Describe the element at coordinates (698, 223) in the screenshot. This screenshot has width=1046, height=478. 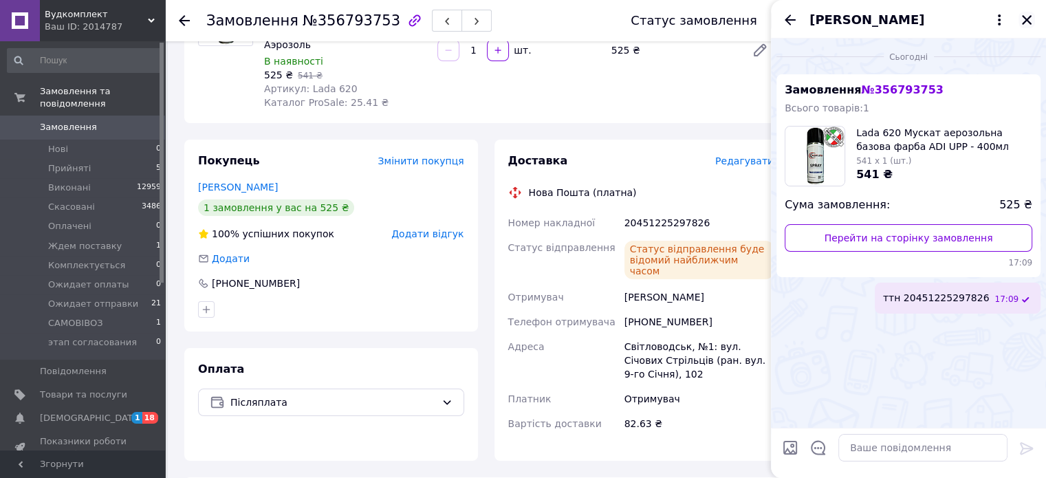
I see `div: 20451225297826` at that location.